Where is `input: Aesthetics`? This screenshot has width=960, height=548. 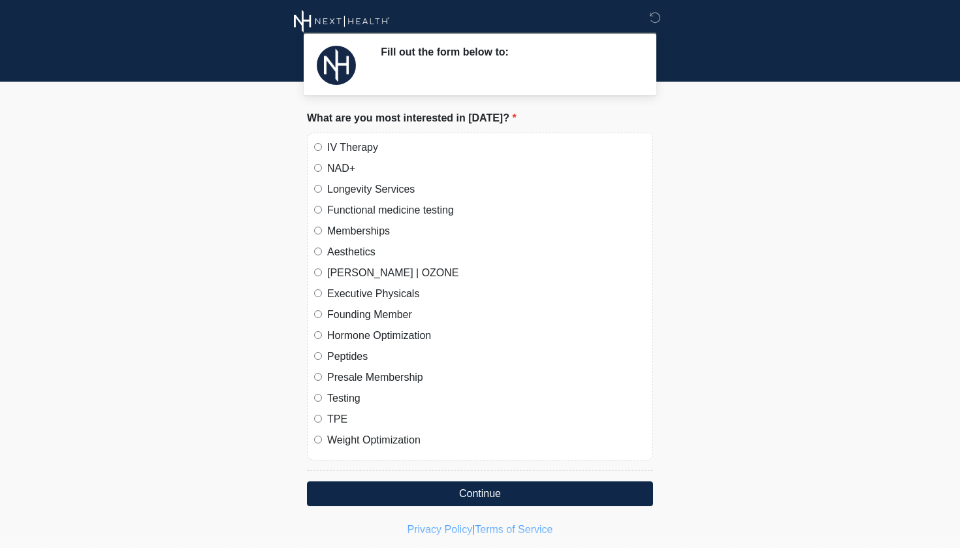
input: Aesthetics is located at coordinates (318, 251).